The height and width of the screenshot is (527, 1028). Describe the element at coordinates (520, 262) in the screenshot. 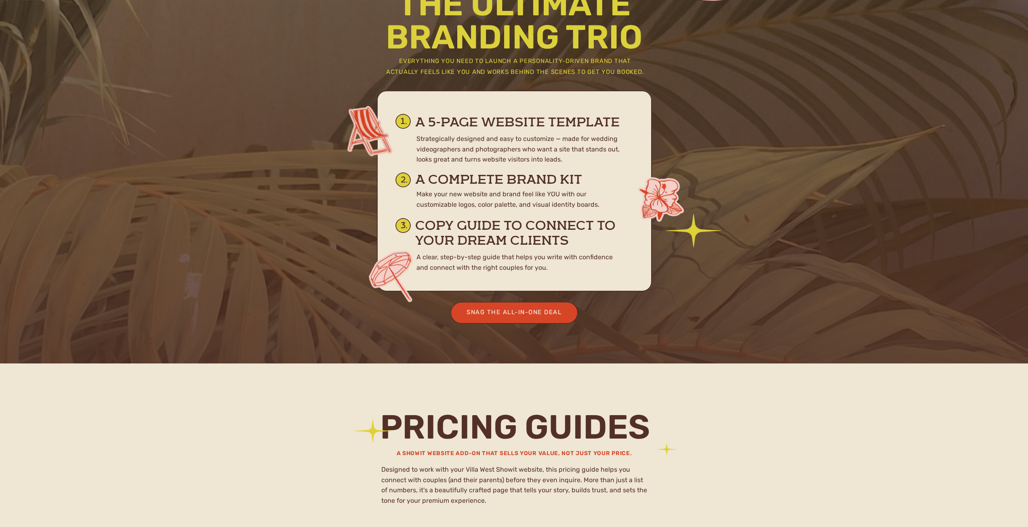

I see `p: A clear, step-by-step guide that helps you write with confidence and connect with the right coupl...` at that location.